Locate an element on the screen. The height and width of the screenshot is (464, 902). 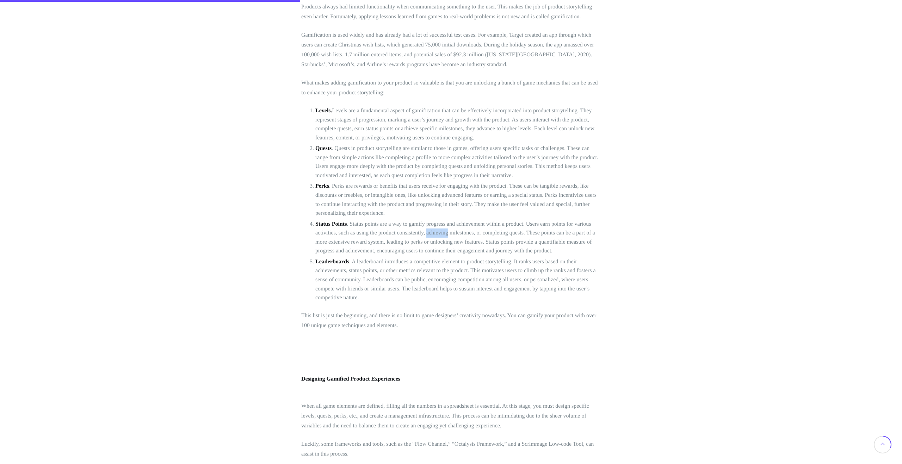
li: . Perks are rewards or benefits that users receive for engaging with the product. These can be ta... is located at coordinates (458, 200).